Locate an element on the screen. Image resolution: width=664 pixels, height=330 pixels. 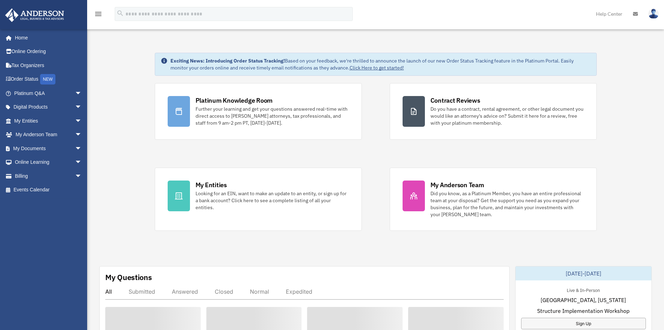
a: Click Here to get started! is located at coordinates (377, 68).